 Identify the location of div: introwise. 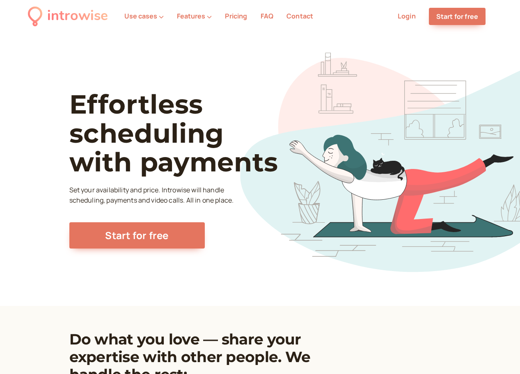
(77, 16).